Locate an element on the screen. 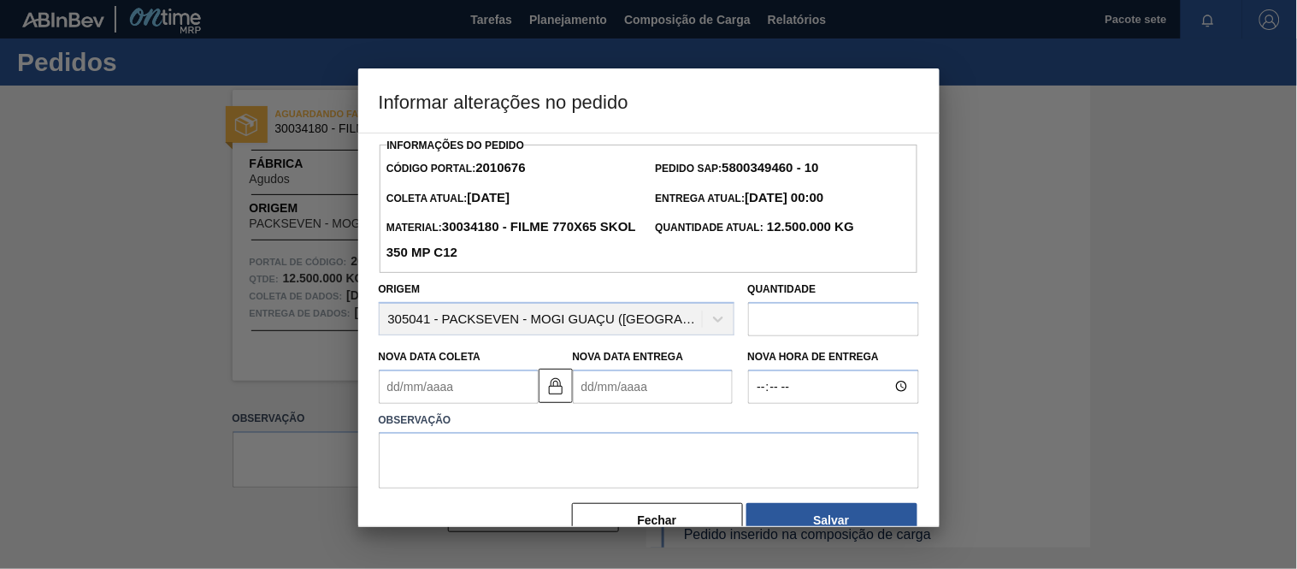 The height and width of the screenshot is (569, 1297). font: Coleta Atual: is located at coordinates (427, 198).